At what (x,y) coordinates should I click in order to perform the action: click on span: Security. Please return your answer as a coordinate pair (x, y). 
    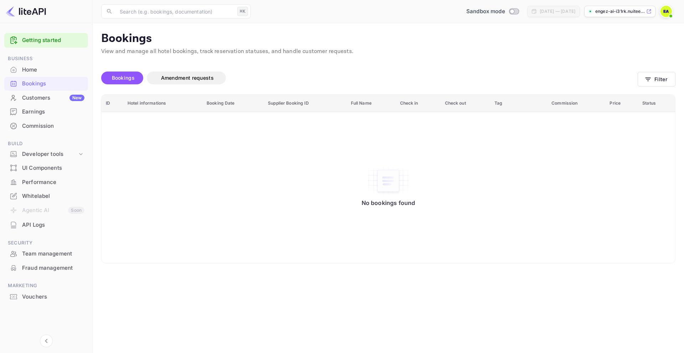
    Looking at the image, I should click on (46, 243).